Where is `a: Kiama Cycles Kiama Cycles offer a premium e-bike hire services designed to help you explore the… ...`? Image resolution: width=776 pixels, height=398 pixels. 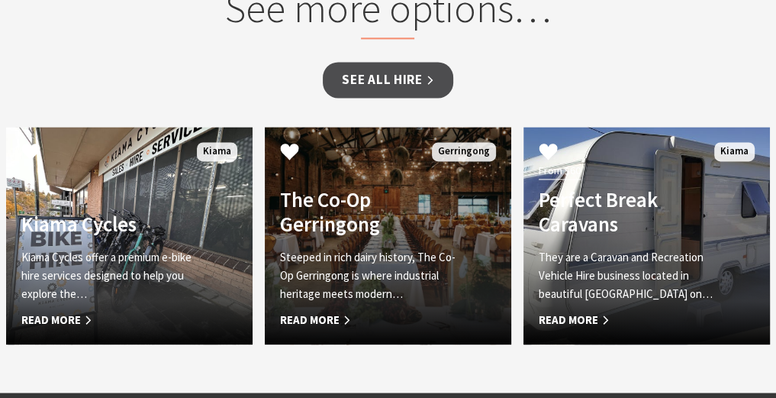 a: Kiama Cycles Kiama Cycles offer a premium e-bike hire services designed to help you explore the… ... is located at coordinates (129, 235).